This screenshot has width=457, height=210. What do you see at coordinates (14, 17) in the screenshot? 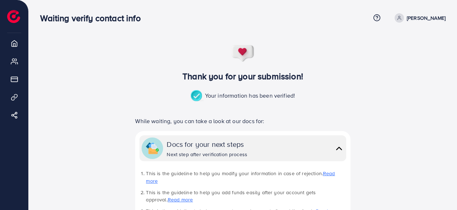
I see `img: logo` at bounding box center [14, 17].